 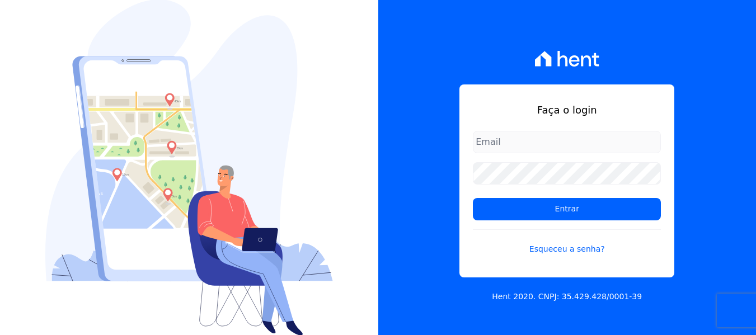 What do you see at coordinates (567, 110) in the screenshot?
I see `h1: Faça o login` at bounding box center [567, 110].